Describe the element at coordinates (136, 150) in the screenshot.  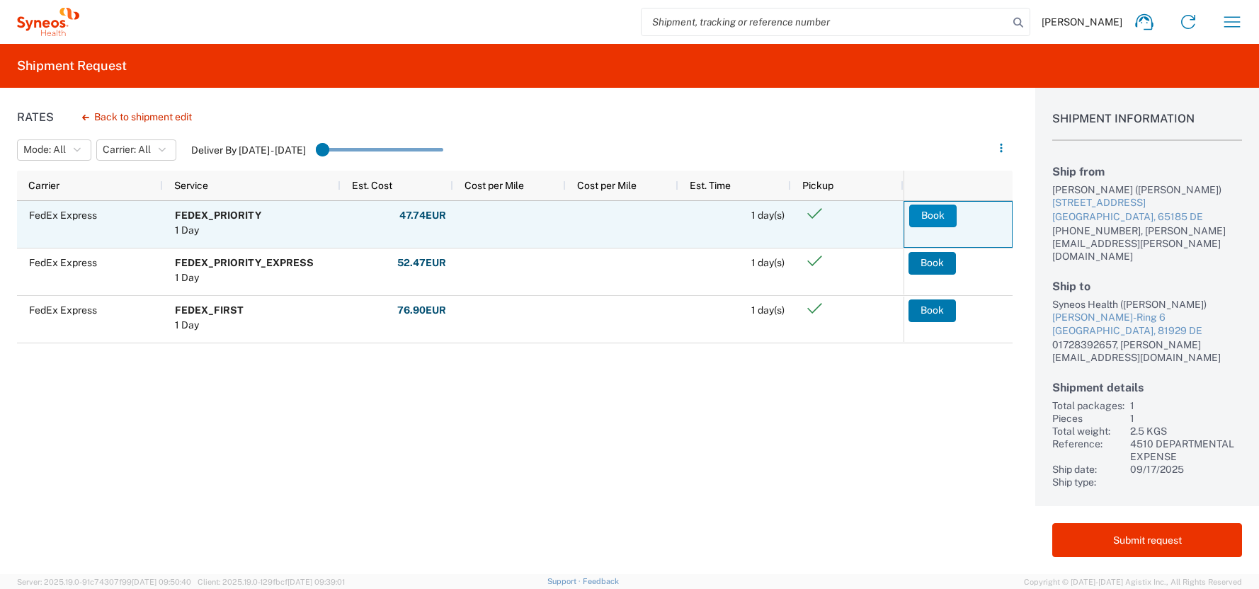
I see `button: Carrier: All` at that location.